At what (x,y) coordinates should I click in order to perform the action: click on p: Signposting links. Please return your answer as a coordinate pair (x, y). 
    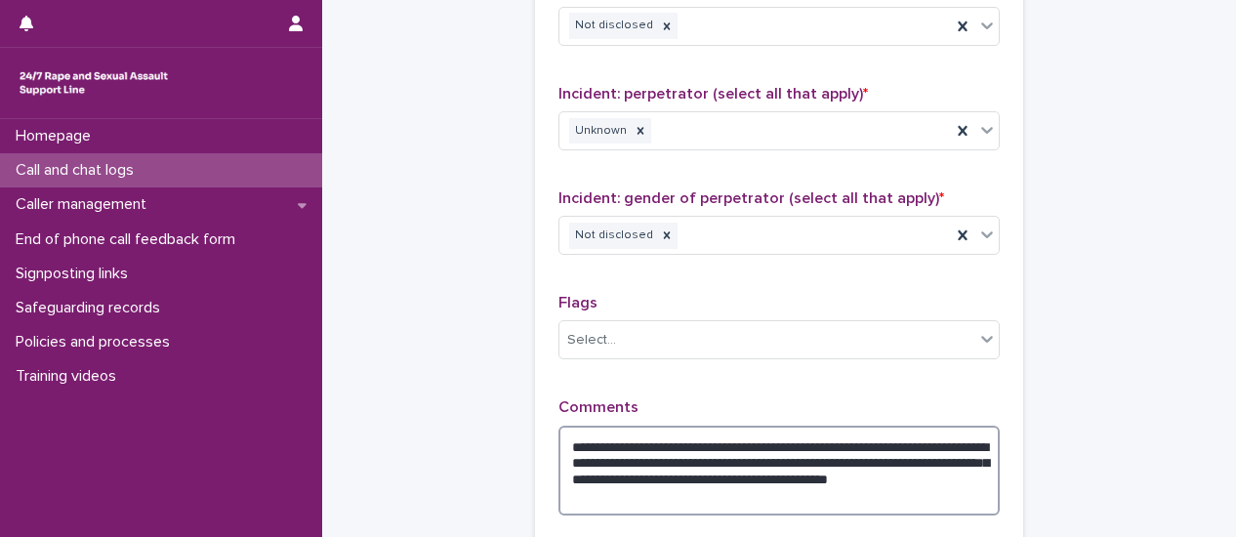
    Looking at the image, I should click on (75, 273).